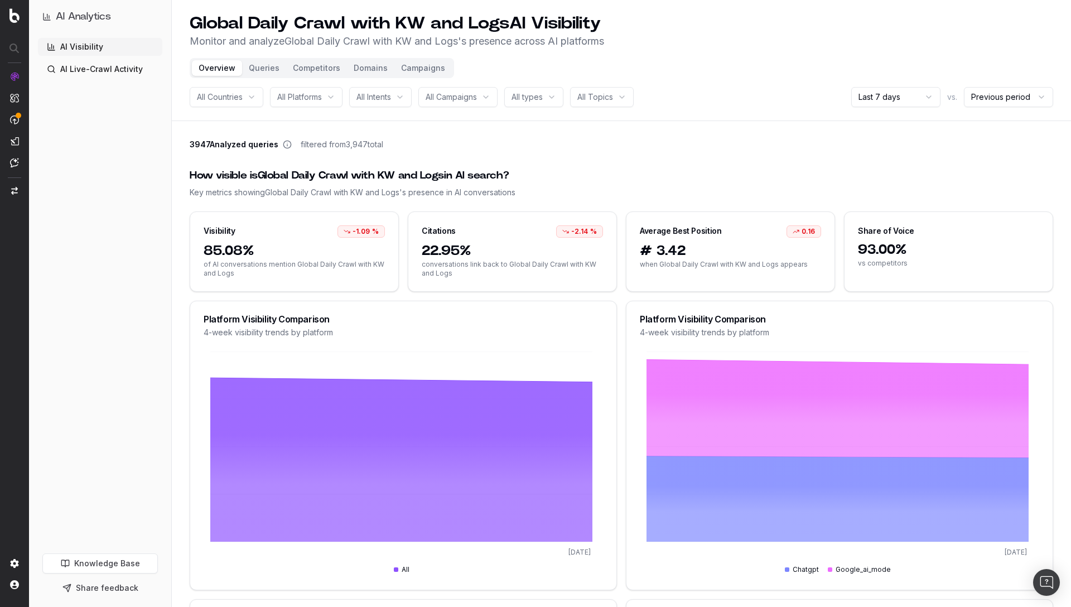 The height and width of the screenshot is (607, 1071). I want to click on img: Intelligence, so click(14, 98).